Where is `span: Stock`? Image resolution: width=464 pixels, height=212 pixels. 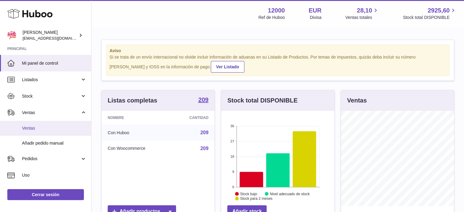
span: Stock is located at coordinates (51, 96).